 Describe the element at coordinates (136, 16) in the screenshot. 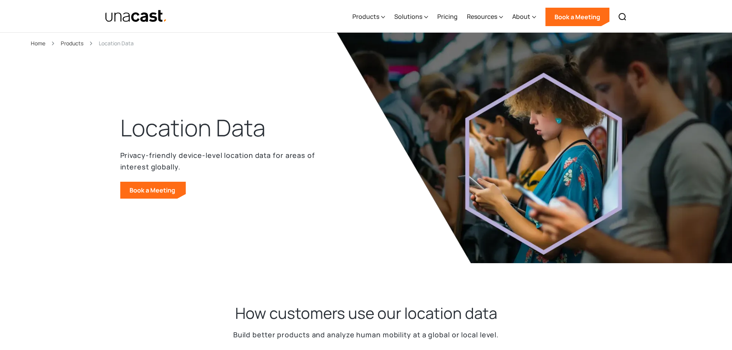

I see `a: home` at that location.